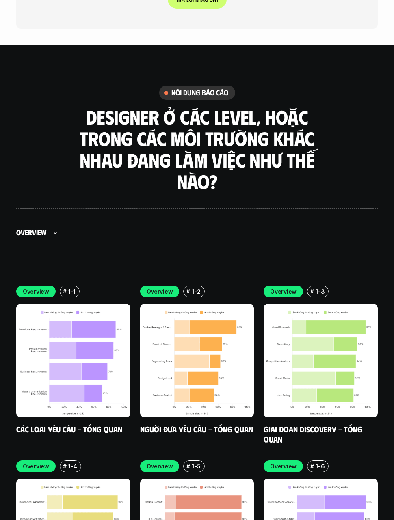  What do you see at coordinates (320, 292) in the screenshot?
I see `p: 1-3` at bounding box center [320, 292].